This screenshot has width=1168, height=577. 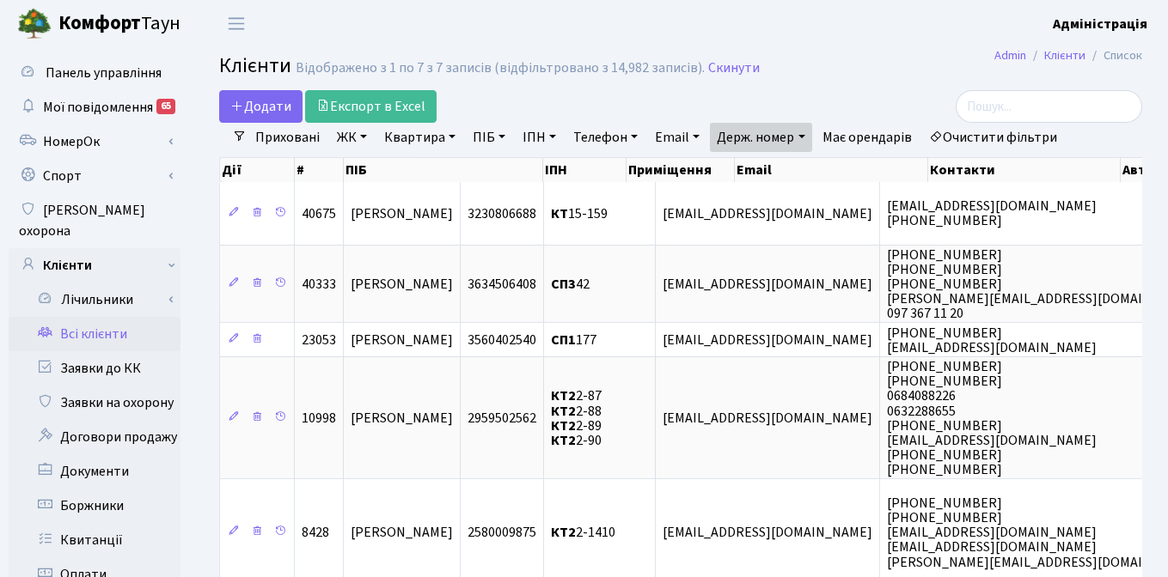 What do you see at coordinates (831, 170) in the screenshot?
I see `th: Email` at bounding box center [831, 170].